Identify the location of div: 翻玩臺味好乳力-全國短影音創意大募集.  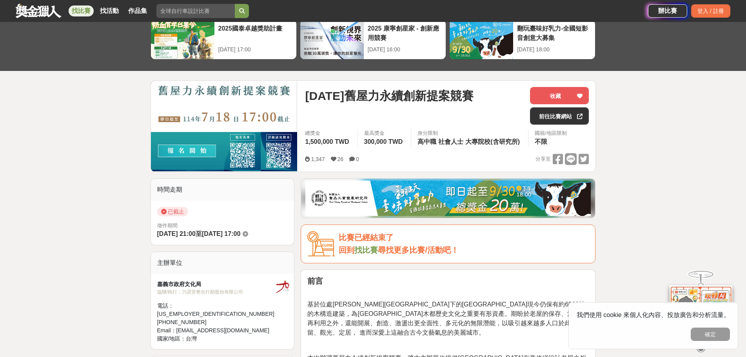
(554, 33).